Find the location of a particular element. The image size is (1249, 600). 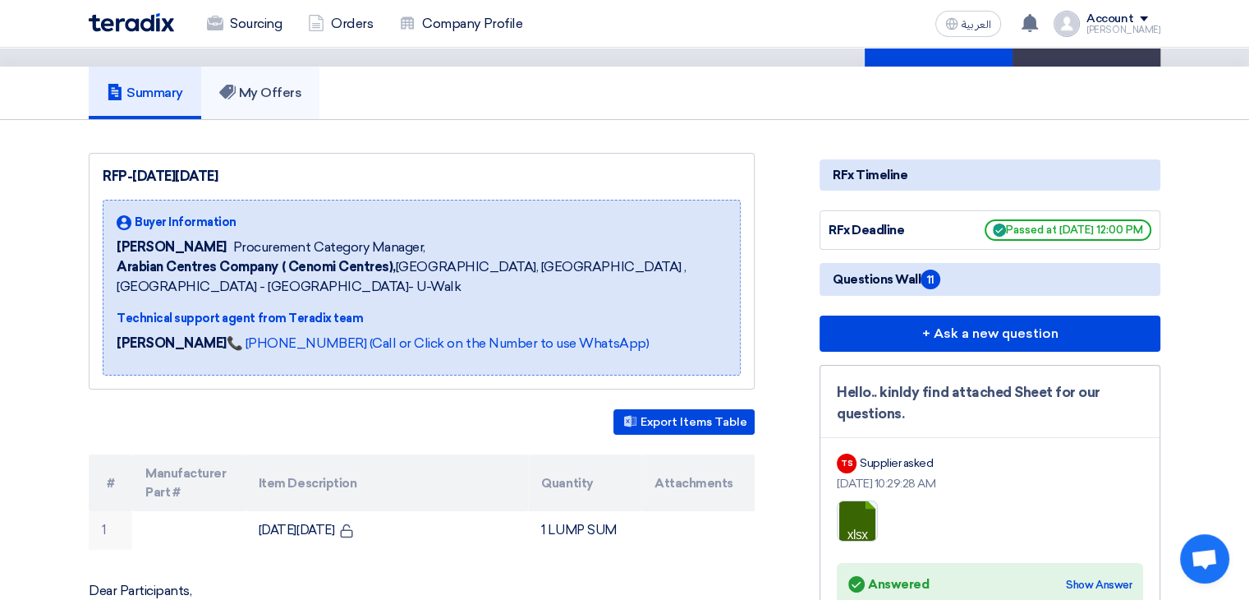

h5: My Offers is located at coordinates (260, 93).